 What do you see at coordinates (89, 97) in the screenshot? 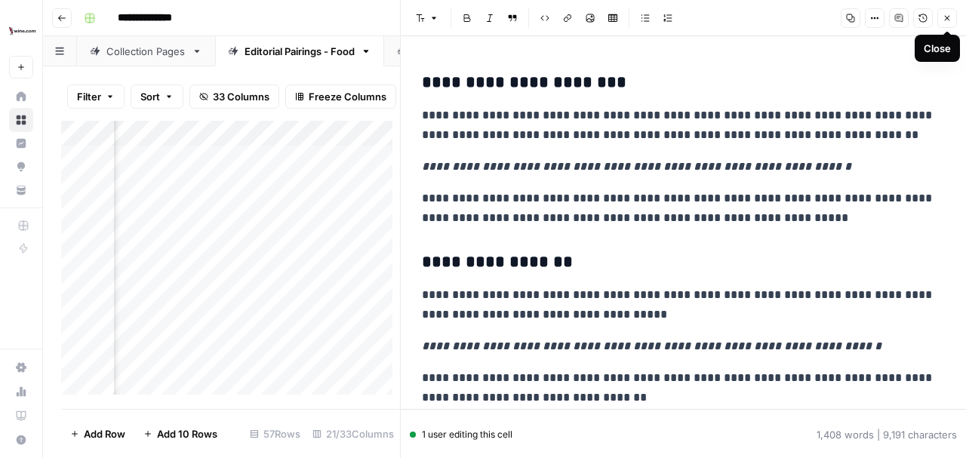
I see `span: Filter` at bounding box center [89, 97].